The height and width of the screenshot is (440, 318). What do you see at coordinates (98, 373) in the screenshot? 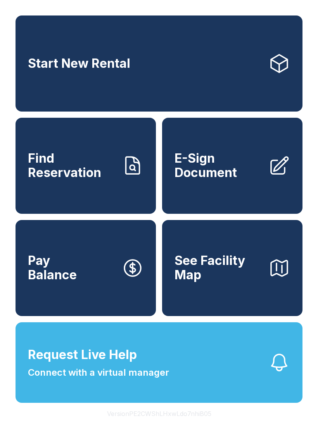
I see `span: Connect with a virtual manager` at bounding box center [98, 373].